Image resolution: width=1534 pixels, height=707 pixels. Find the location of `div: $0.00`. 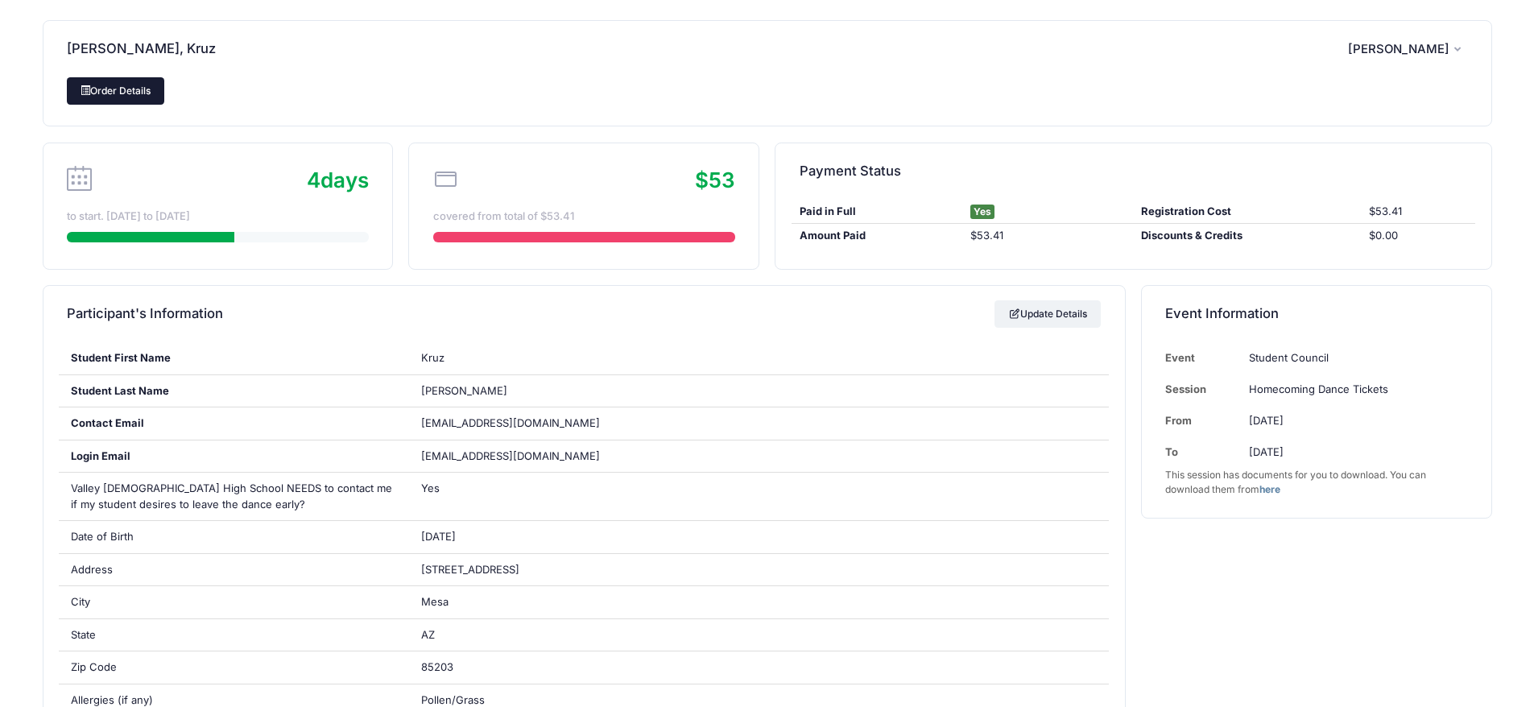

div: $0.00 is located at coordinates (1418, 236).